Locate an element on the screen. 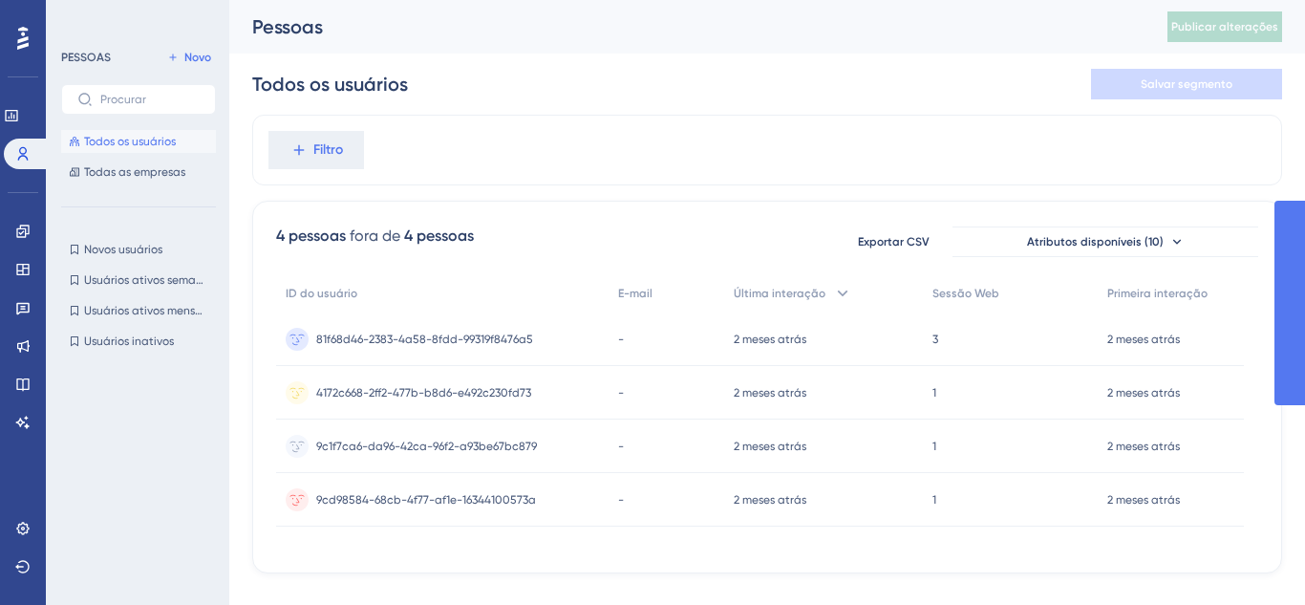 This screenshot has height=605, width=1305. button: Novo is located at coordinates (189, 57).